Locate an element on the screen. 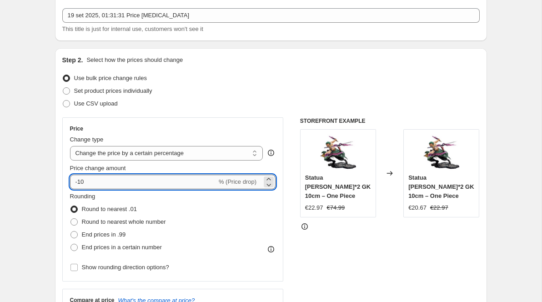 This screenshot has height=302, width=542. strike: €22.97 is located at coordinates (439, 208).